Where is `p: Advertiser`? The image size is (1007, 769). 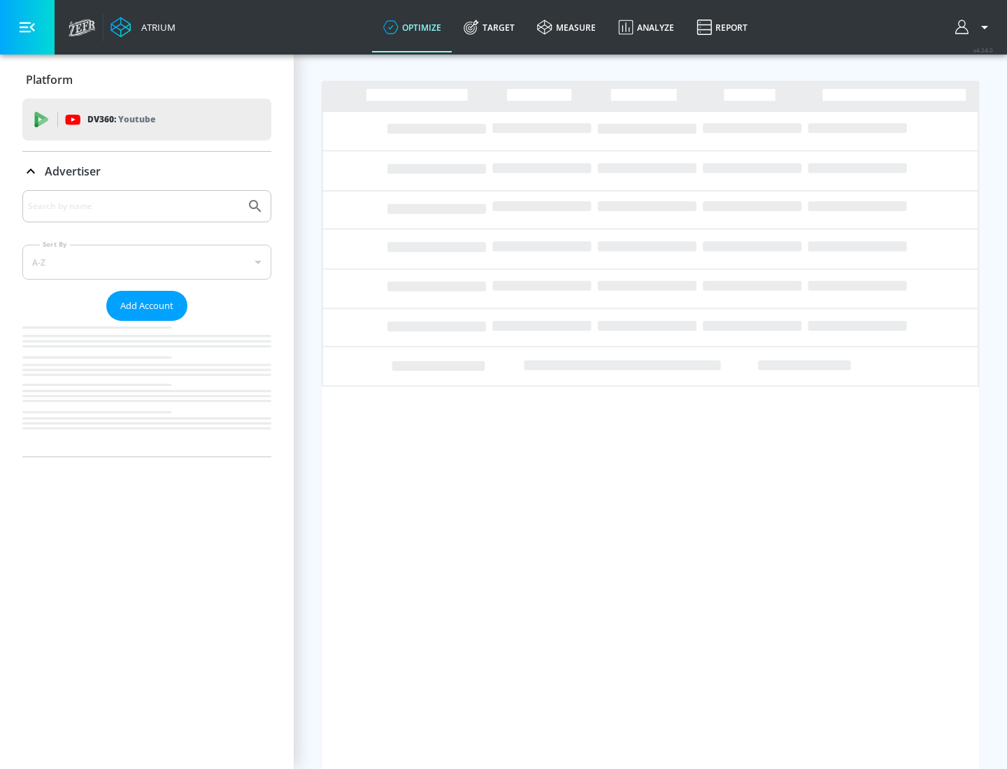 p: Advertiser is located at coordinates (73, 171).